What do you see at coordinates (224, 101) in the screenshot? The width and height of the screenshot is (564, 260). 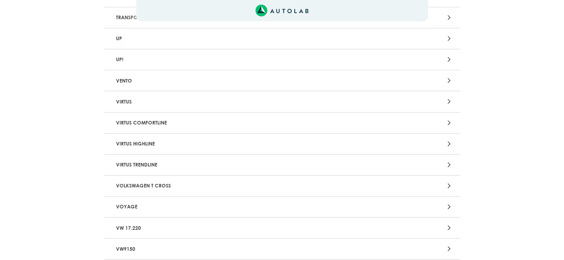 I see `p: VIRTUS` at bounding box center [224, 101].